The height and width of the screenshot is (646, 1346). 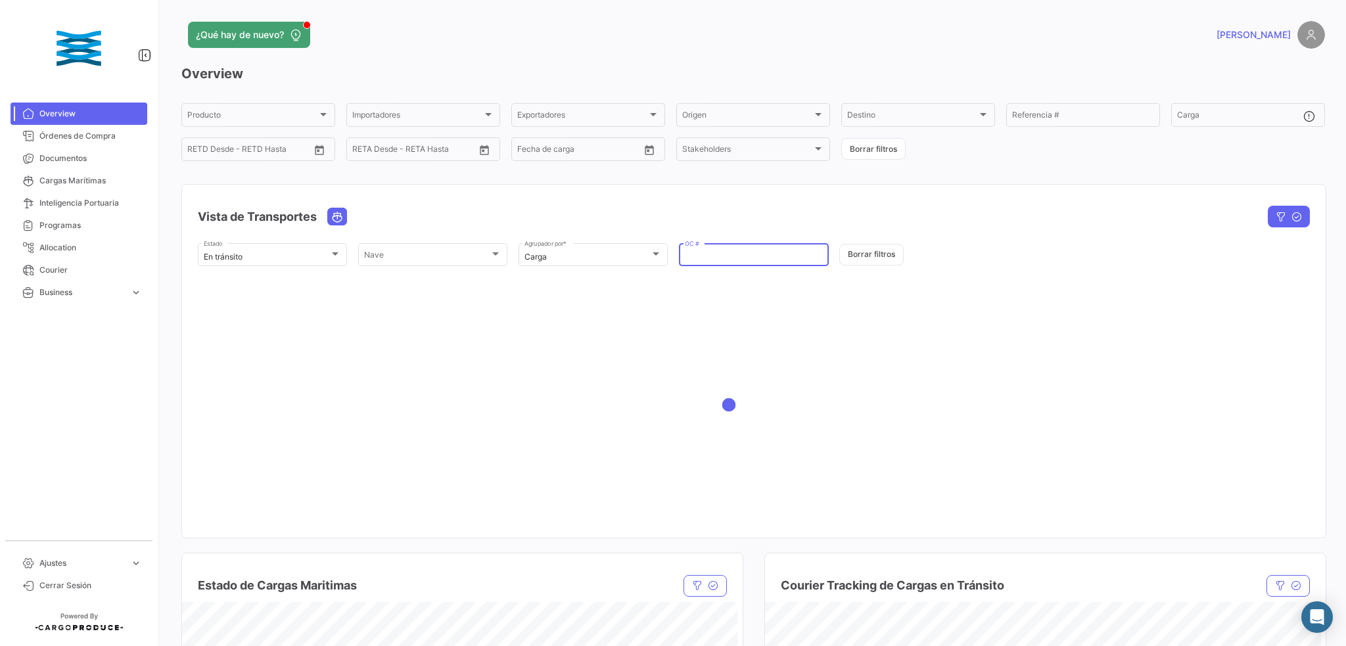 I want to click on button: ¿Qué hay de nuevo?, so click(x=249, y=35).